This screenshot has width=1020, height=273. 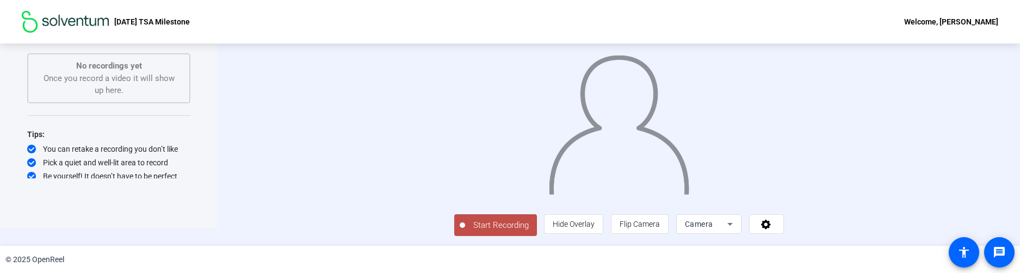 I want to click on div: You can retake a recording you don’t like, so click(x=109, y=149).